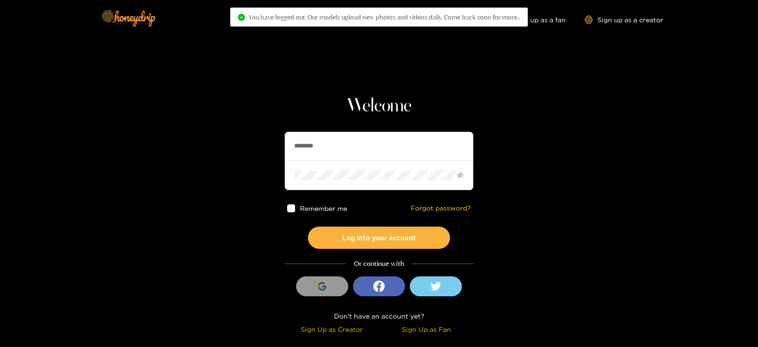 This screenshot has width=758, height=347. I want to click on span: Remember me, so click(324, 208).